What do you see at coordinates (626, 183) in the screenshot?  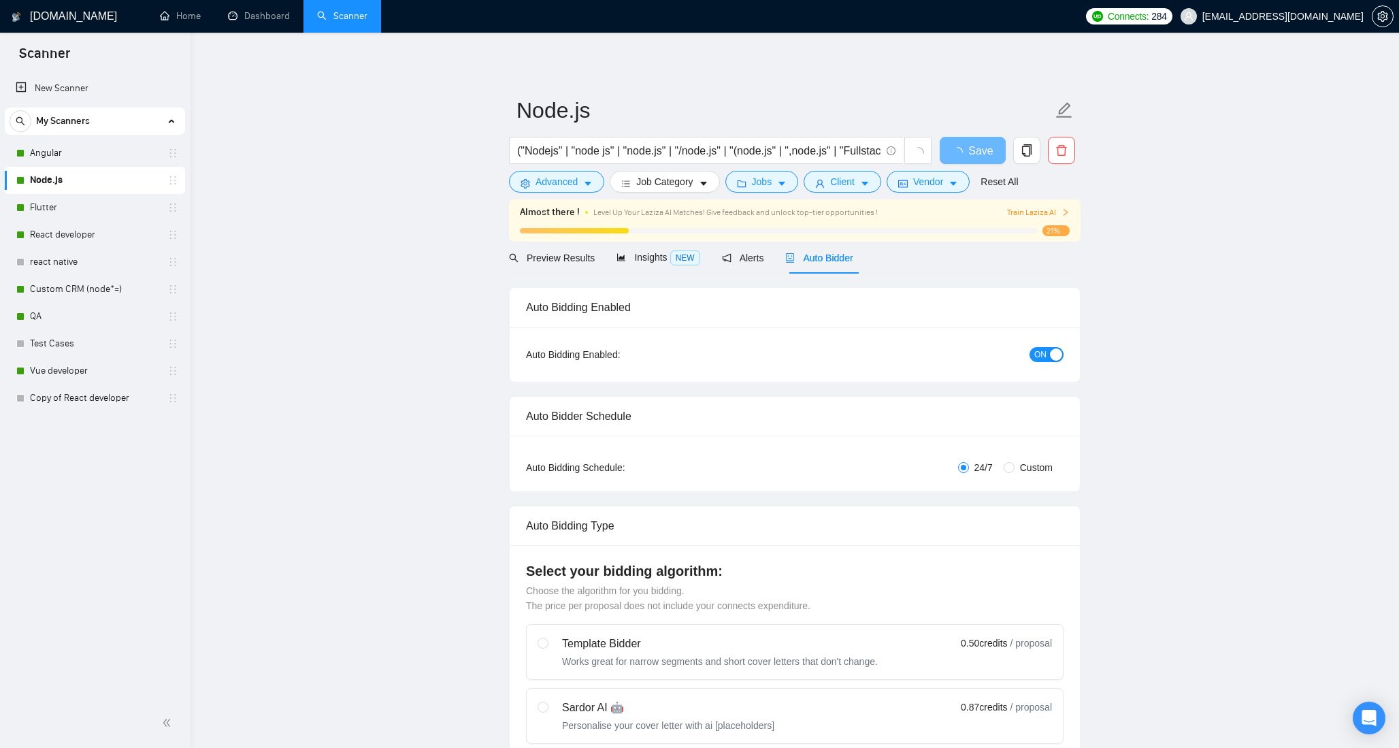 I see `span: bars` at bounding box center [626, 183].